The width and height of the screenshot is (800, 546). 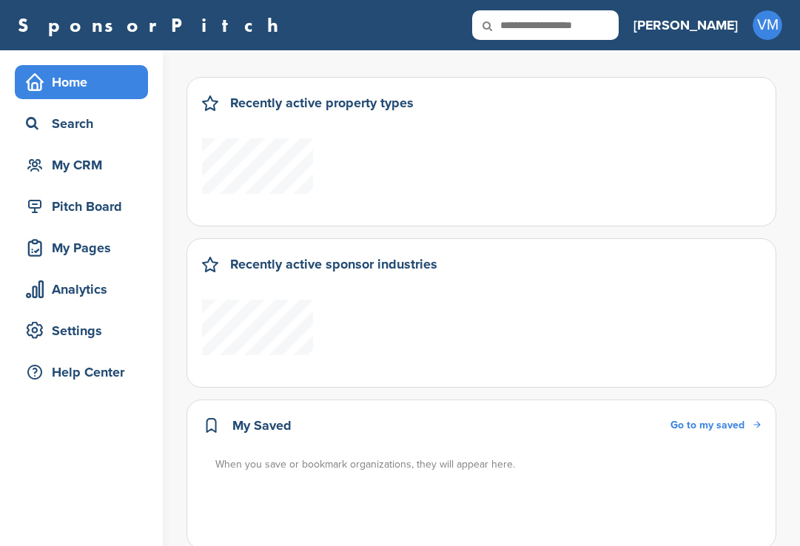 What do you see at coordinates (81, 331) in the screenshot?
I see `a: Settings` at bounding box center [81, 331].